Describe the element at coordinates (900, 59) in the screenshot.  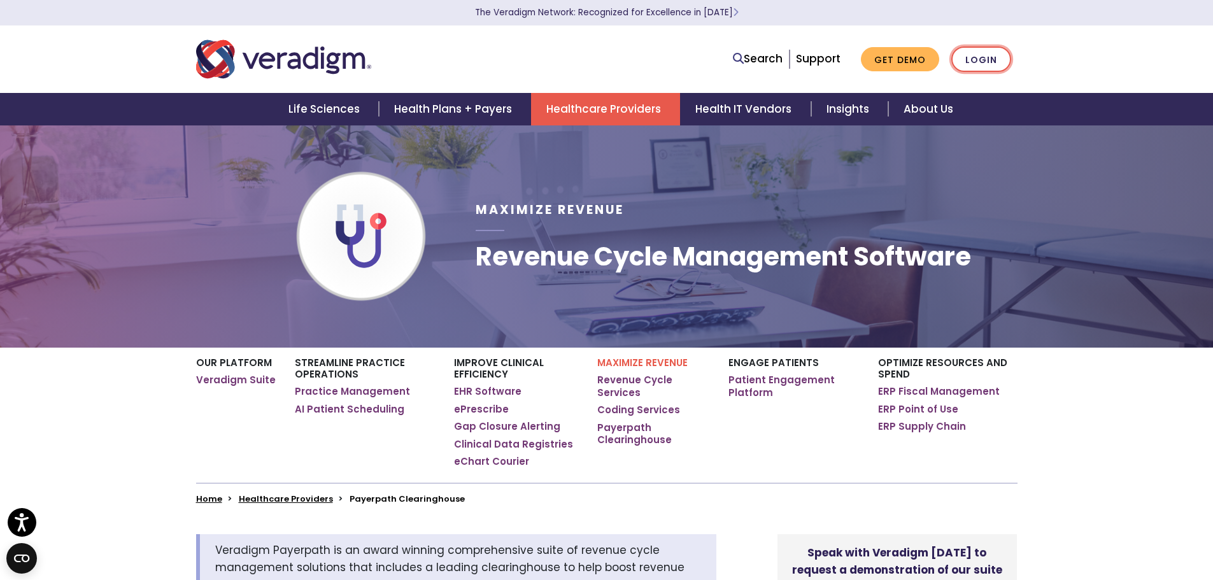
I see `a: Get Demo` at that location.